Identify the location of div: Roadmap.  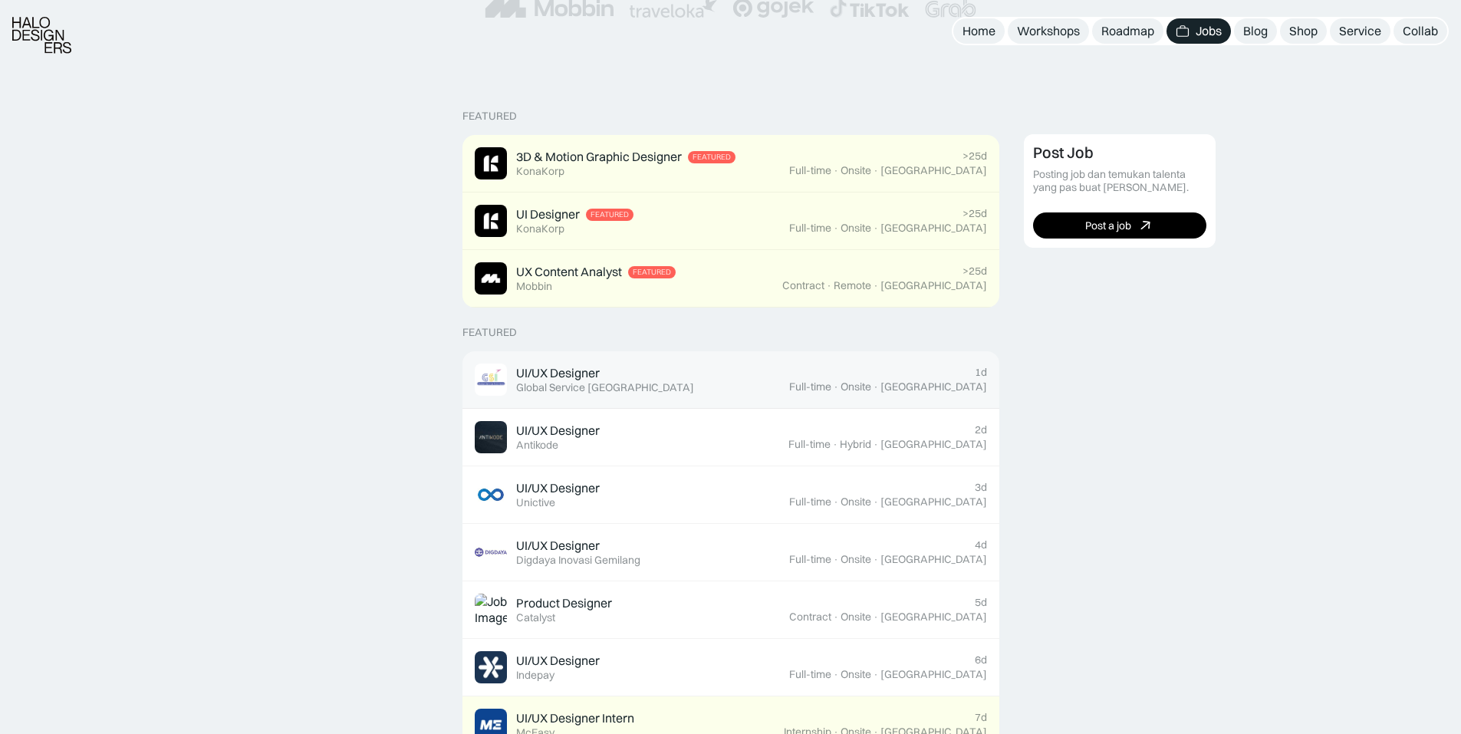
(1128, 31).